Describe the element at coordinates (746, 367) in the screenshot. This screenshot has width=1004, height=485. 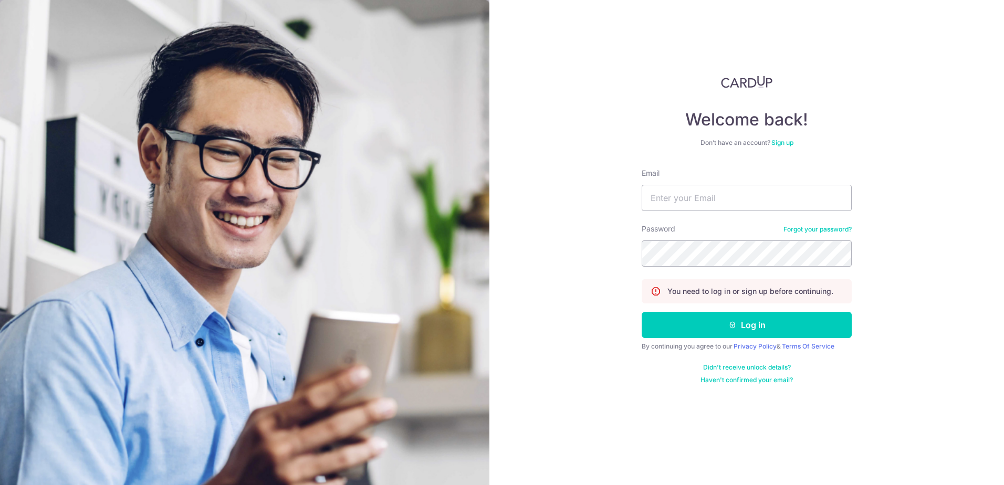
I see `a: Didn't receive unlock details?` at that location.